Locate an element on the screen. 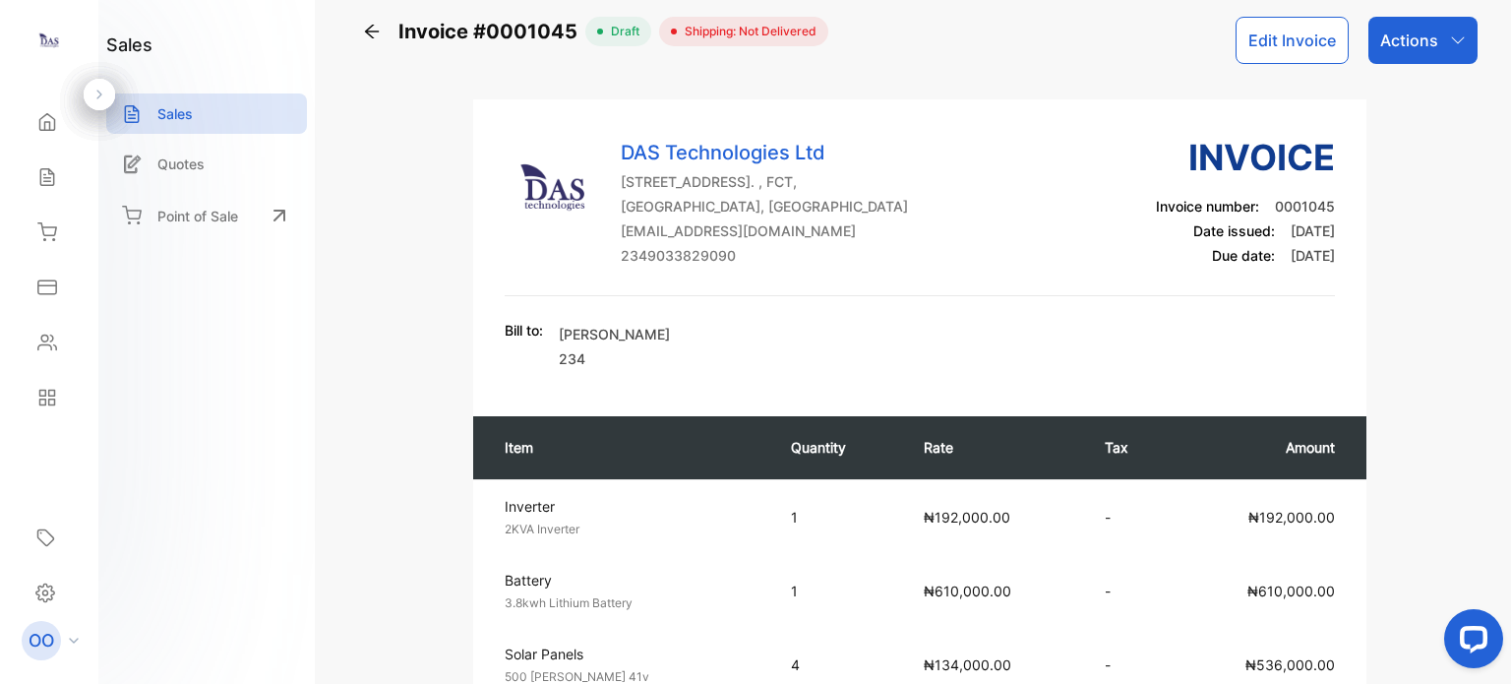 Image resolution: width=1511 pixels, height=684 pixels. button: Actions is located at coordinates (1422, 40).